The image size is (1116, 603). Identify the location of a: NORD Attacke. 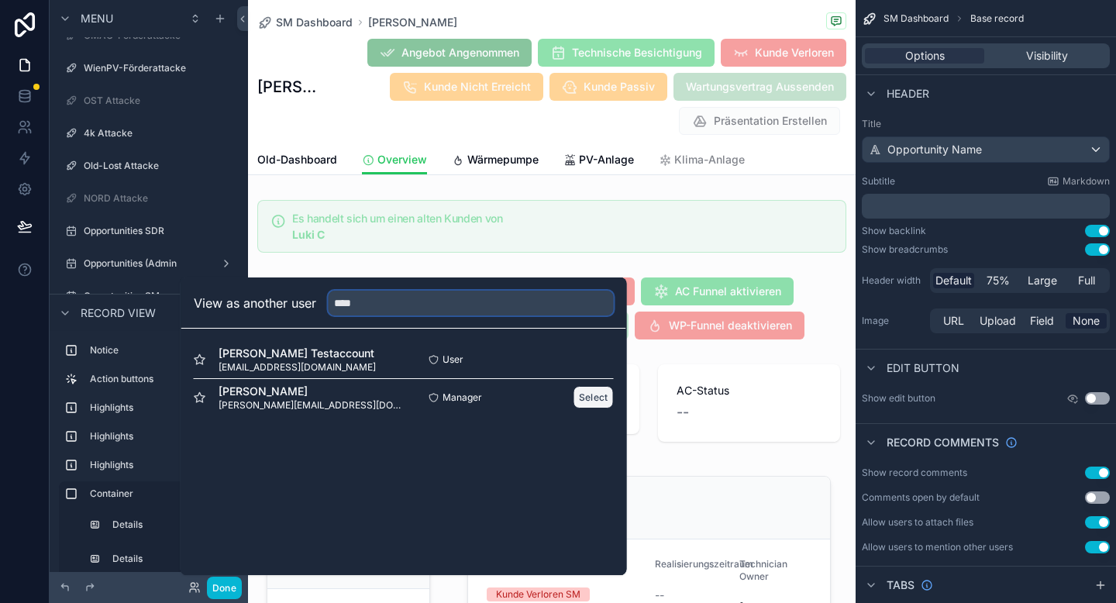
(149, 198).